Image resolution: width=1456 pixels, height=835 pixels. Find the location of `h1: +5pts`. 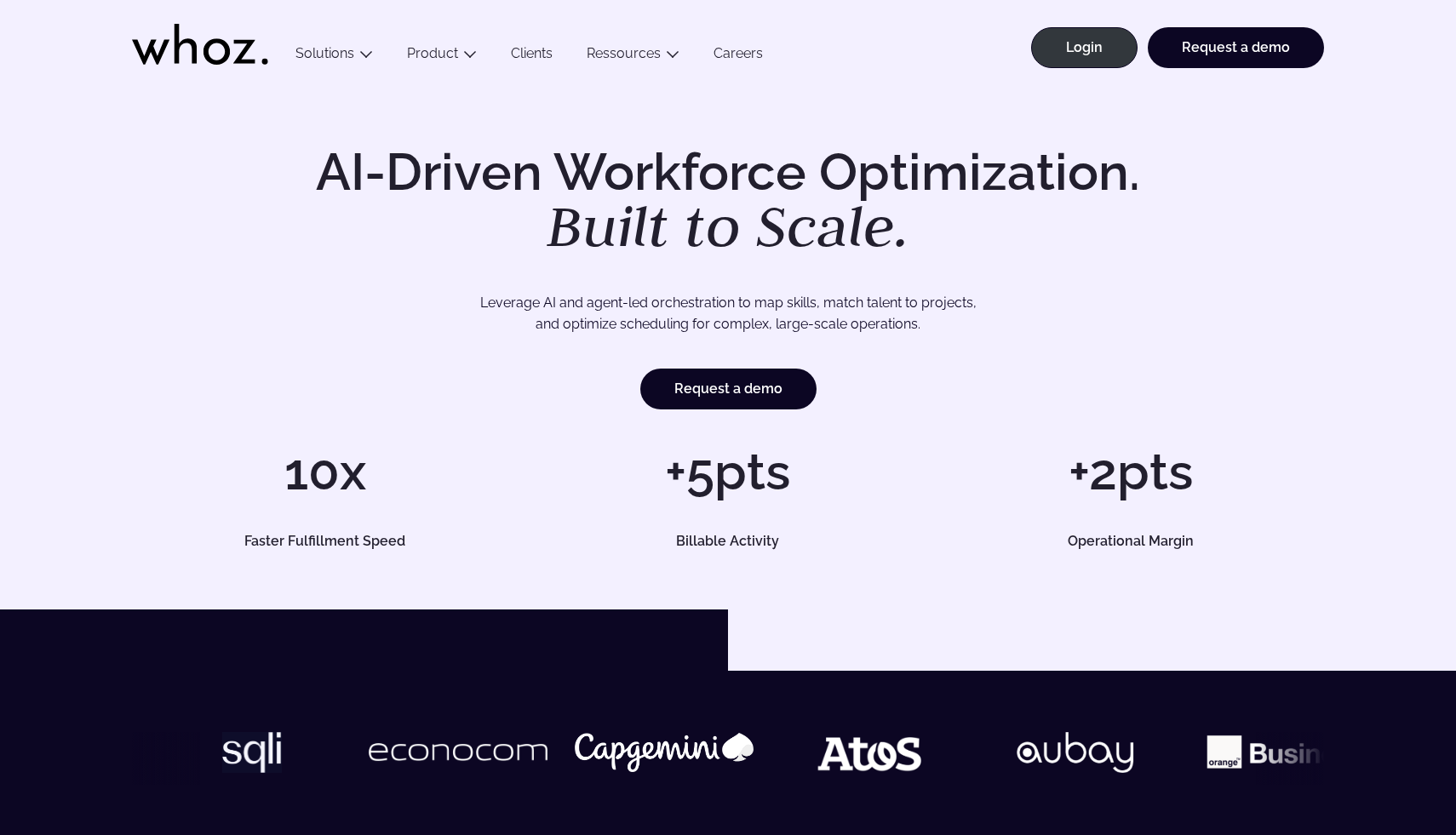

h1: +5pts is located at coordinates (728, 472).